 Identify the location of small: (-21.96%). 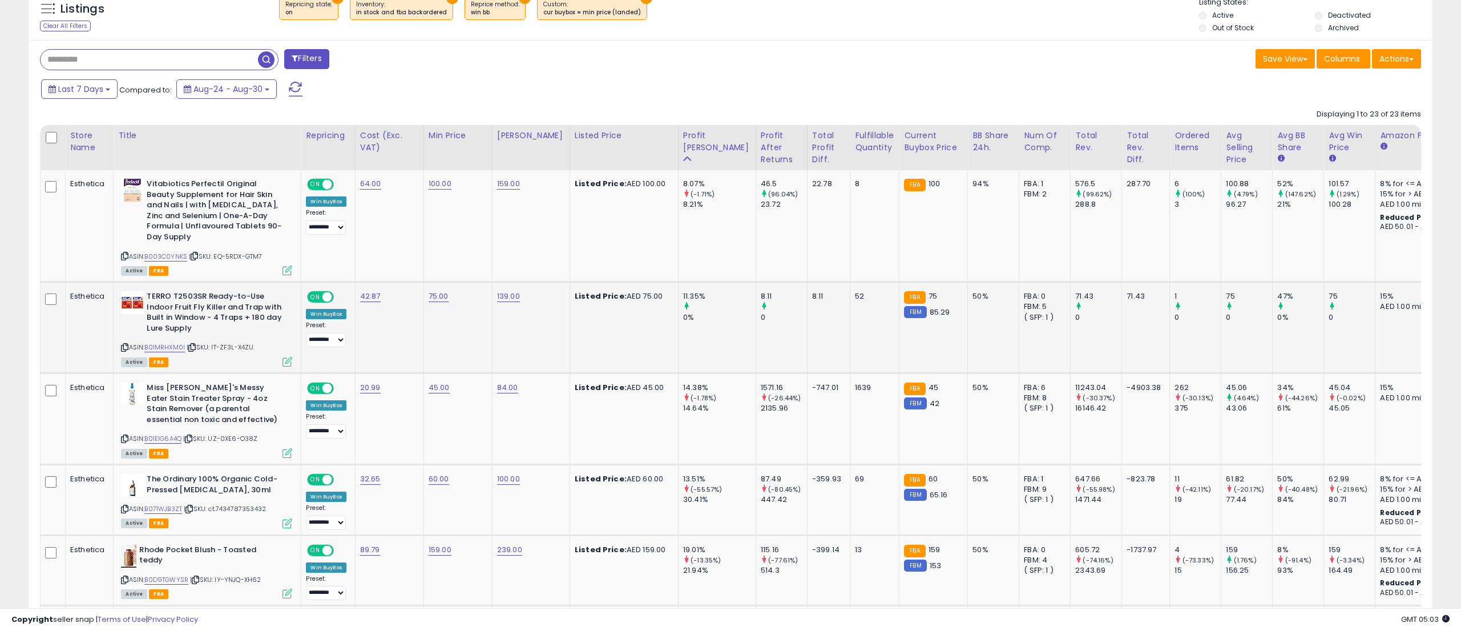
(1352, 489).